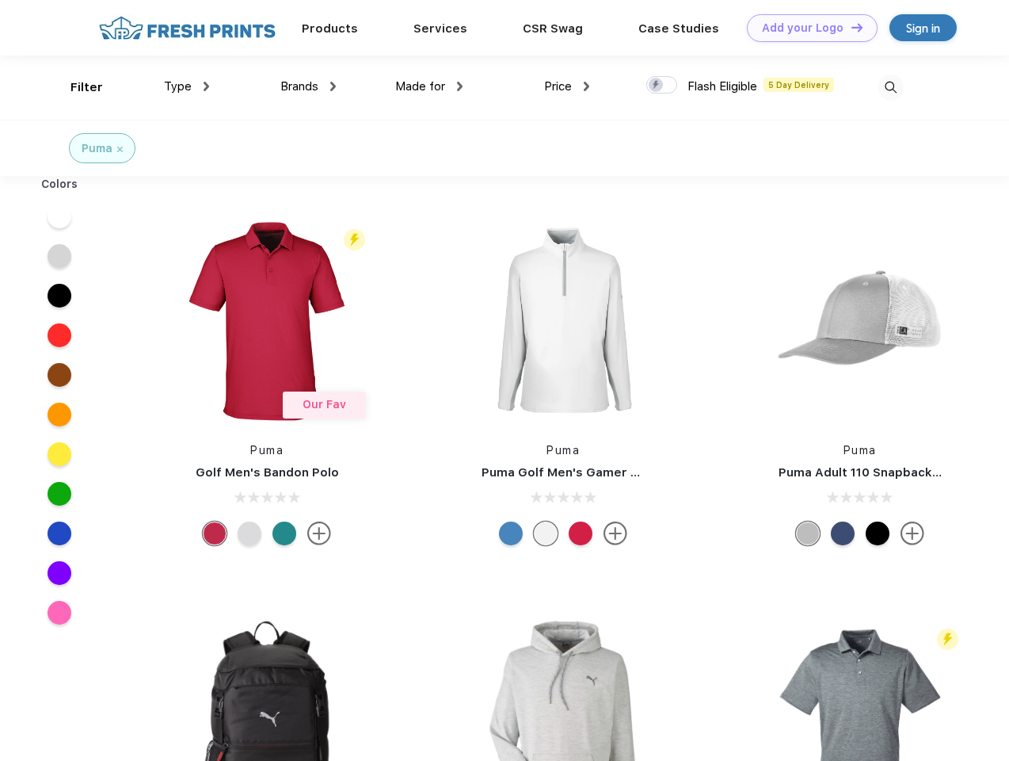 Image resolution: width=1009 pixels, height=761 pixels. What do you see at coordinates (511, 533) in the screenshot?
I see `div: Bright Cobalt` at bounding box center [511, 533].